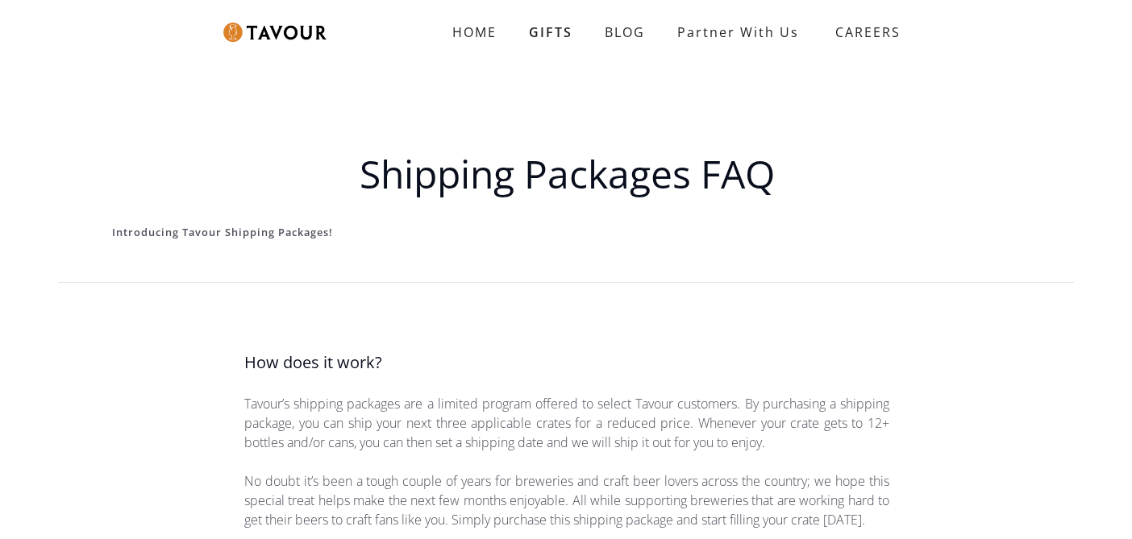 The image size is (1132, 539). Describe the element at coordinates (867, 32) in the screenshot. I see `strong: CAREERS` at that location.